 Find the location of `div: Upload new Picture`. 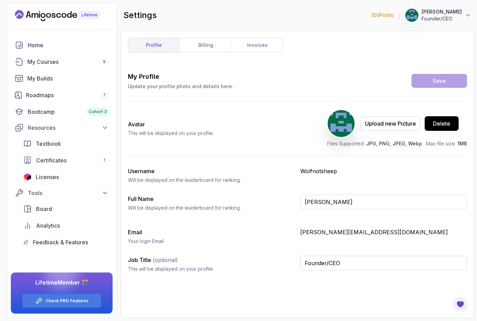

div: Upload new Picture is located at coordinates (390, 123).